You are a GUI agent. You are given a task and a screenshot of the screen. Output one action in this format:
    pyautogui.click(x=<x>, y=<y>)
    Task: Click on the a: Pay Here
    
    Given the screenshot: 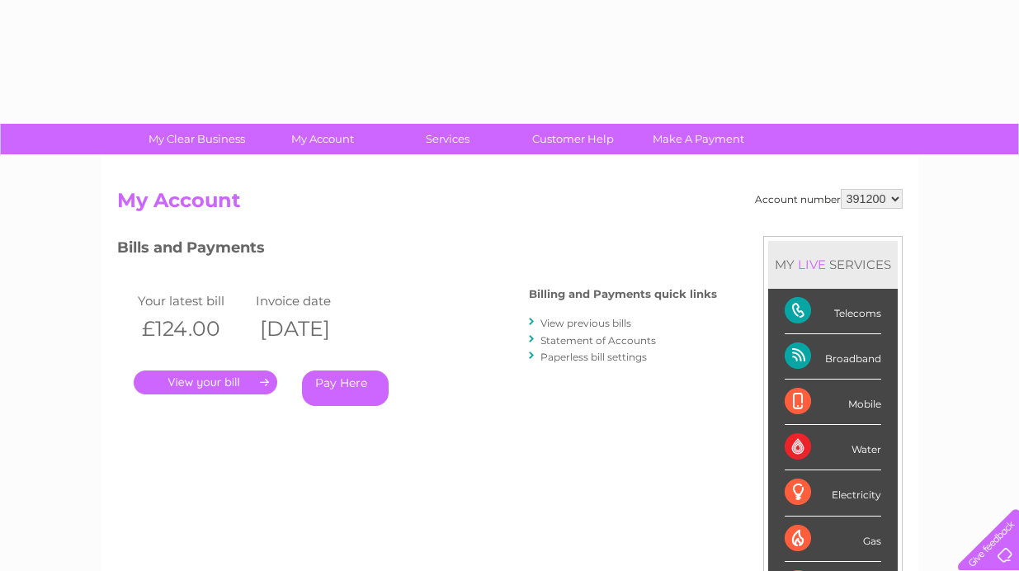 What is the action you would take?
    pyautogui.click(x=345, y=388)
    